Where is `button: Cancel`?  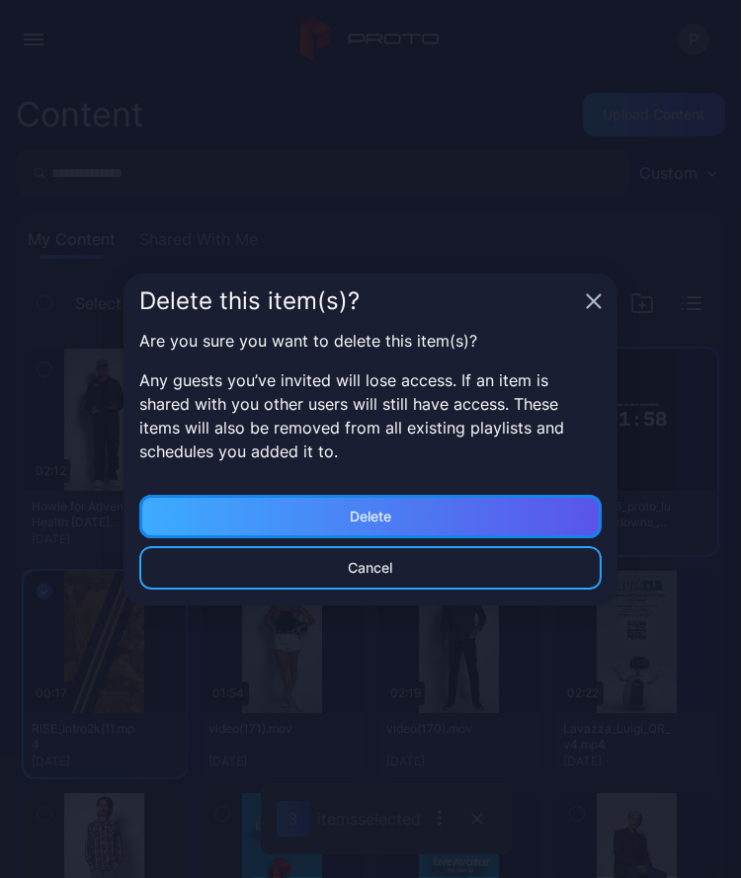 button: Cancel is located at coordinates (370, 568).